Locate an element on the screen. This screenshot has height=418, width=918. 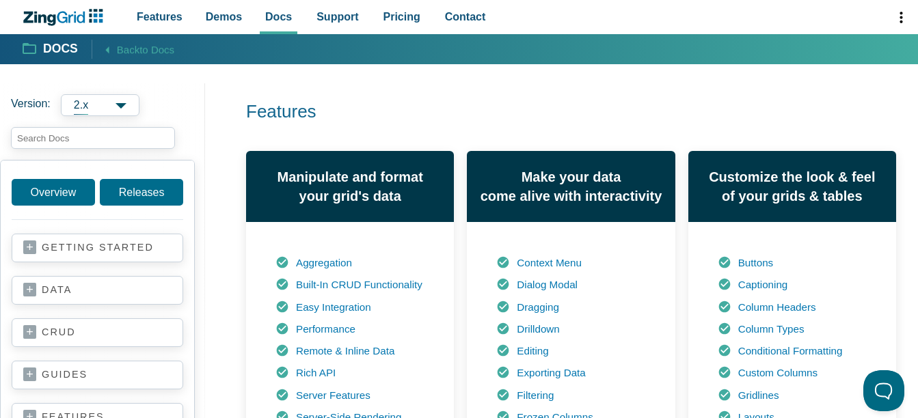
a: Performance is located at coordinates (325, 329).